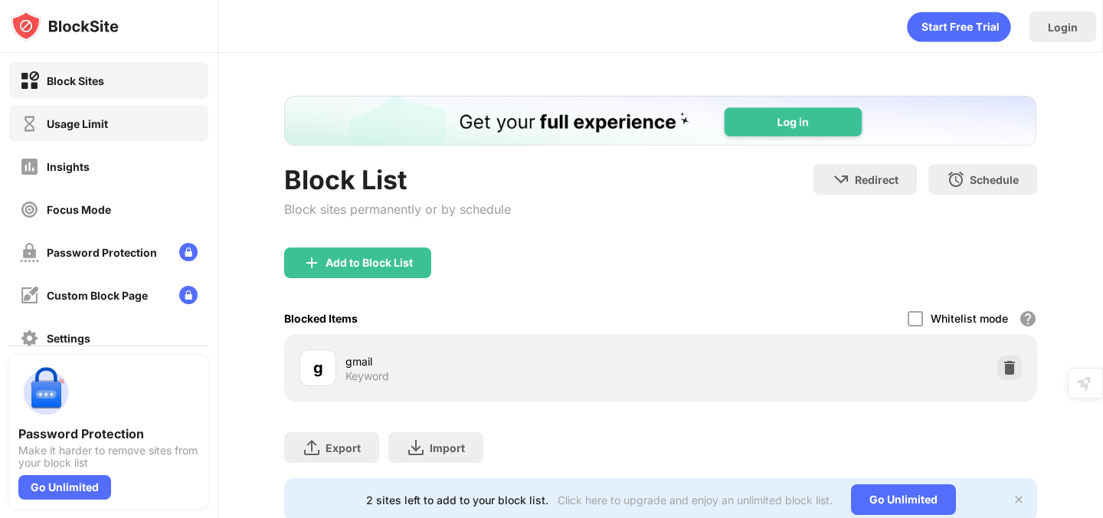 The image size is (1103, 518). What do you see at coordinates (29, 166) in the screenshot?
I see `img: insights-off.svg` at bounding box center [29, 166].